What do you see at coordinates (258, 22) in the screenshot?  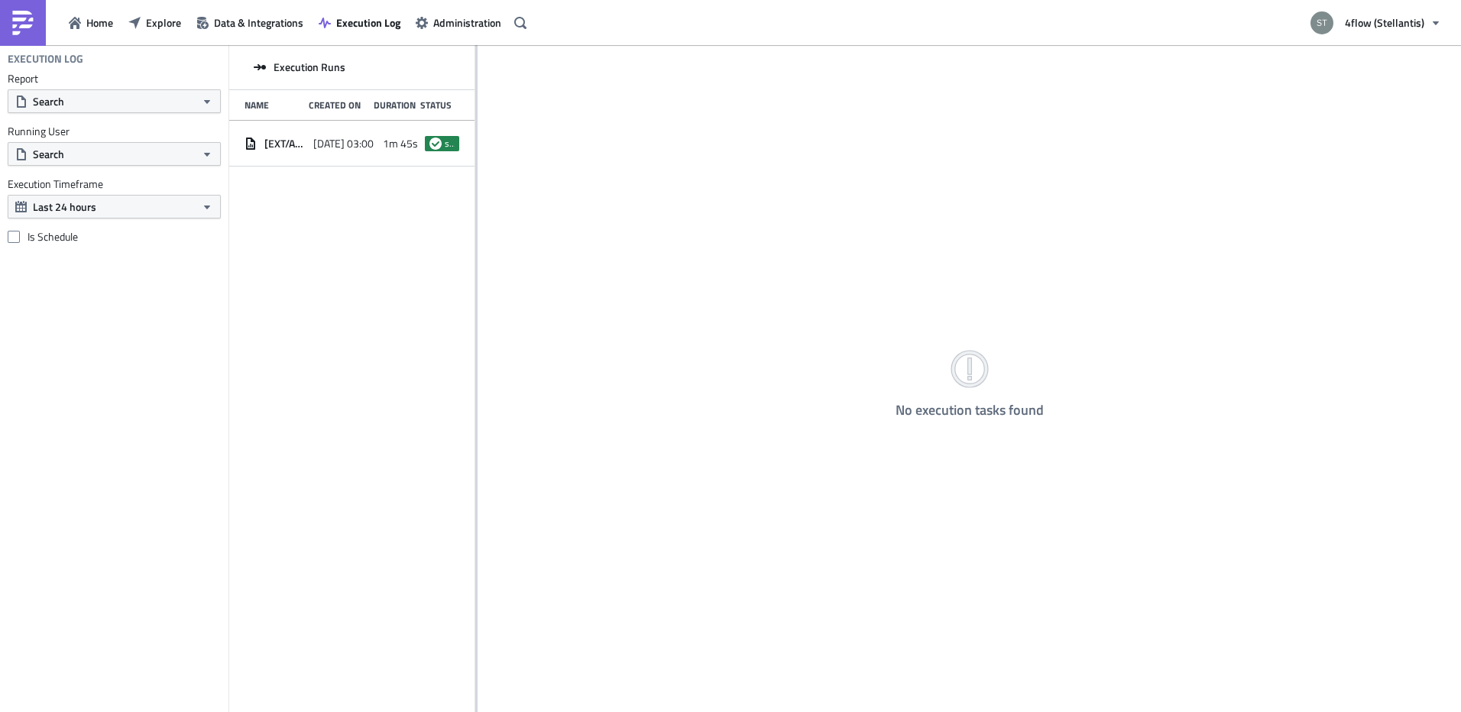 I see `span: Data & Integrations` at bounding box center [258, 22].